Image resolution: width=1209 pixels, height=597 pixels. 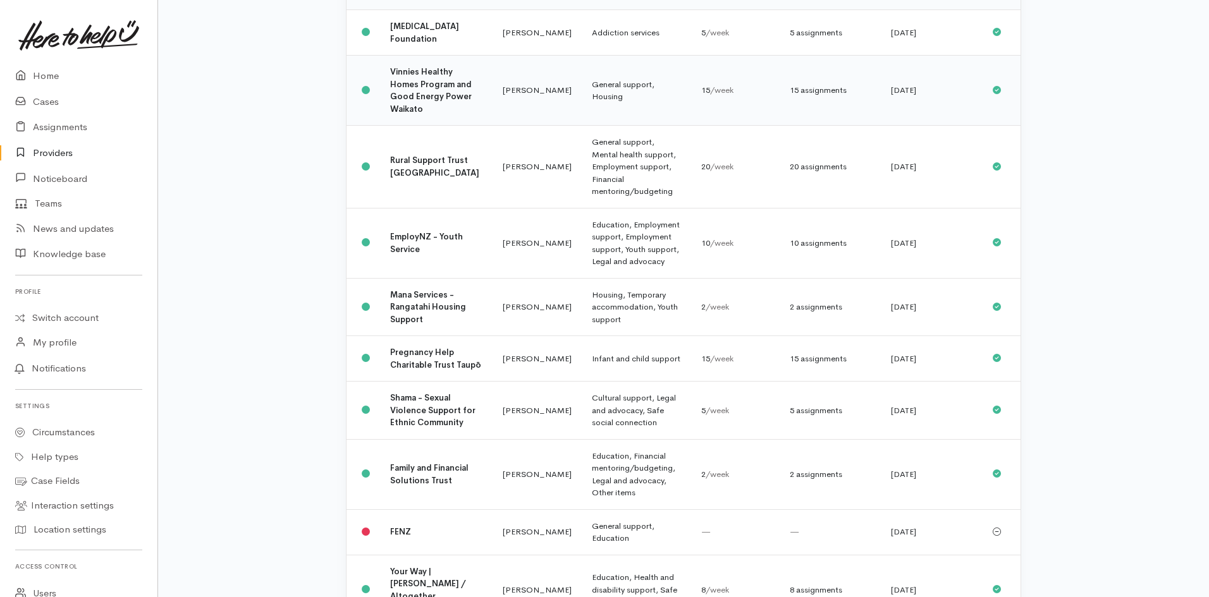 What do you see at coordinates (735, 167) in the screenshot?
I see `div: 20` at bounding box center [735, 167].